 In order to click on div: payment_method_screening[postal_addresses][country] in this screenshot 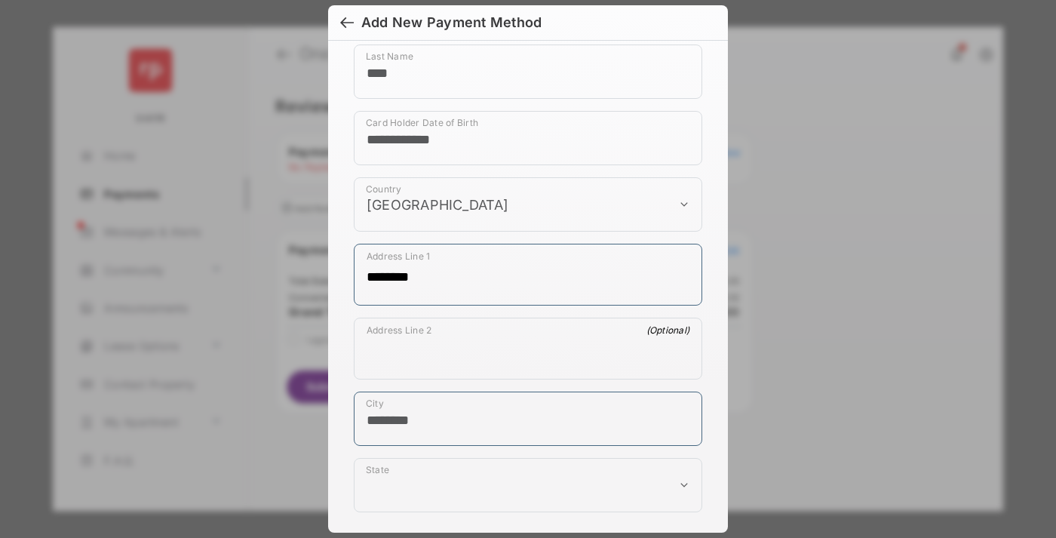, I will do `click(528, 204)`.